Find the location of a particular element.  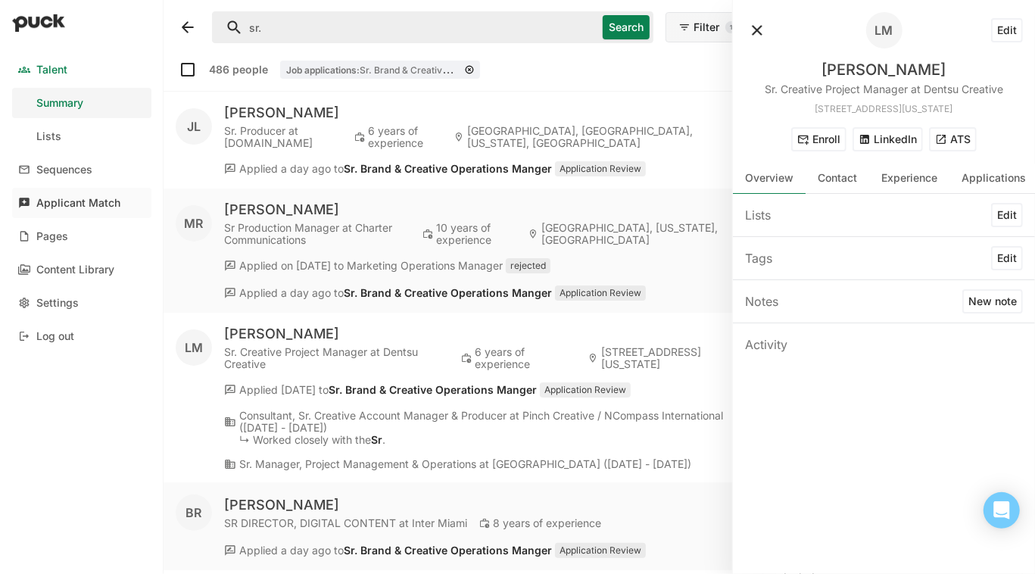

button: Enroll is located at coordinates (818, 139).